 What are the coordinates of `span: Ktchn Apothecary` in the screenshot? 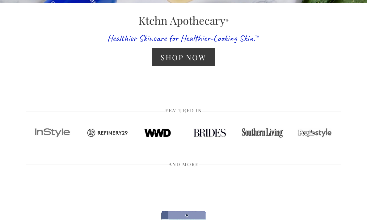 It's located at (184, 20).